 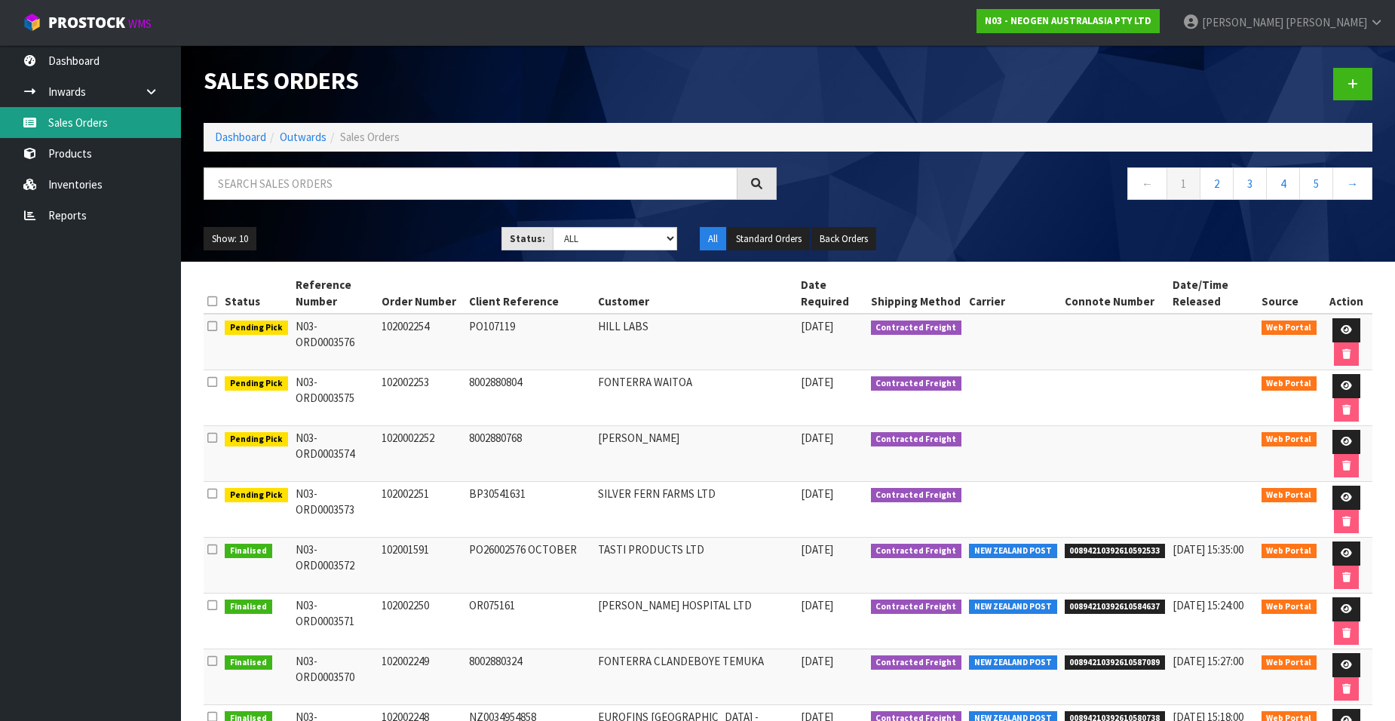 What do you see at coordinates (1282, 183) in the screenshot?
I see `a: 4` at bounding box center [1282, 183].